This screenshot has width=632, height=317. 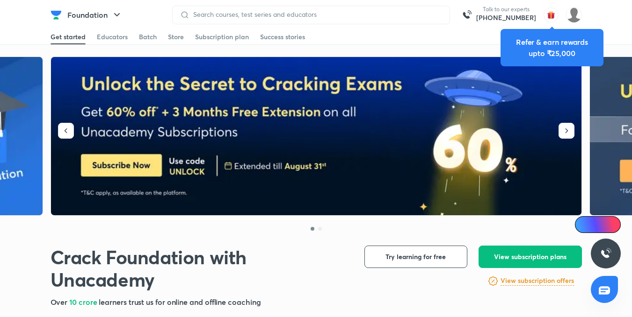 What do you see at coordinates (584, 225) in the screenshot?
I see `img: Icon` at bounding box center [584, 225].